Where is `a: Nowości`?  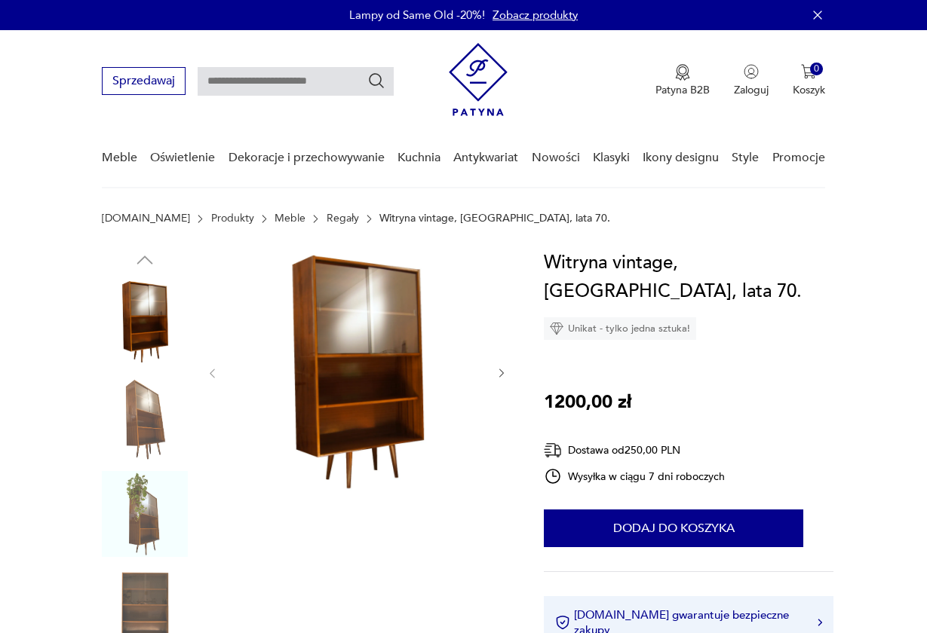
a: Nowości is located at coordinates (556, 158).